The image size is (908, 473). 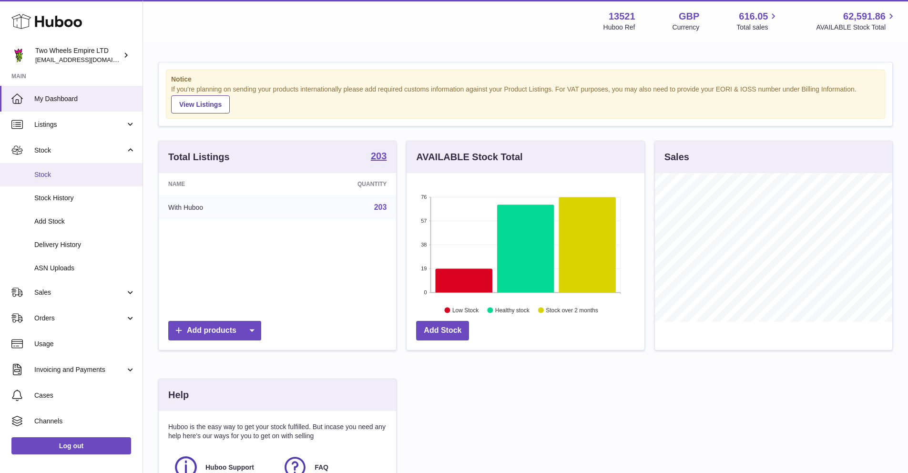 What do you see at coordinates (71, 446) in the screenshot?
I see `a: Log out` at bounding box center [71, 446].